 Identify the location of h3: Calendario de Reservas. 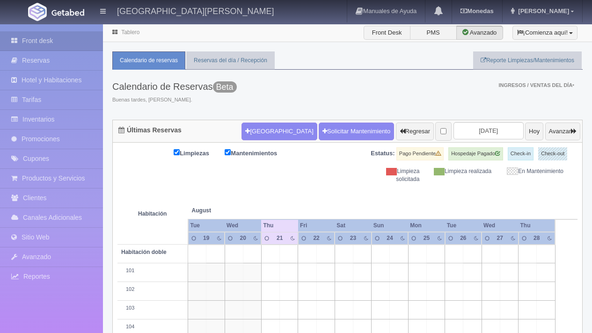
(174, 87).